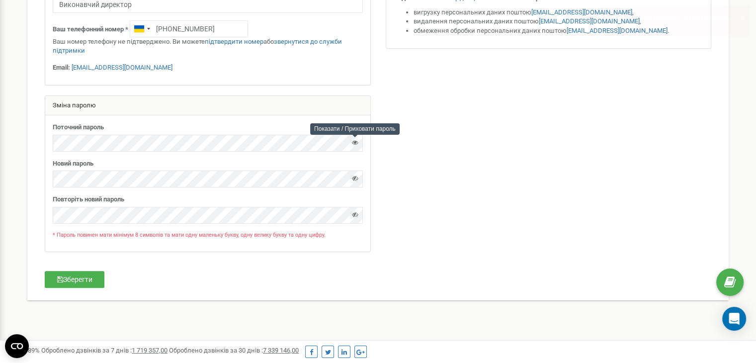  I want to click on label: Новий пароль, so click(73, 163).